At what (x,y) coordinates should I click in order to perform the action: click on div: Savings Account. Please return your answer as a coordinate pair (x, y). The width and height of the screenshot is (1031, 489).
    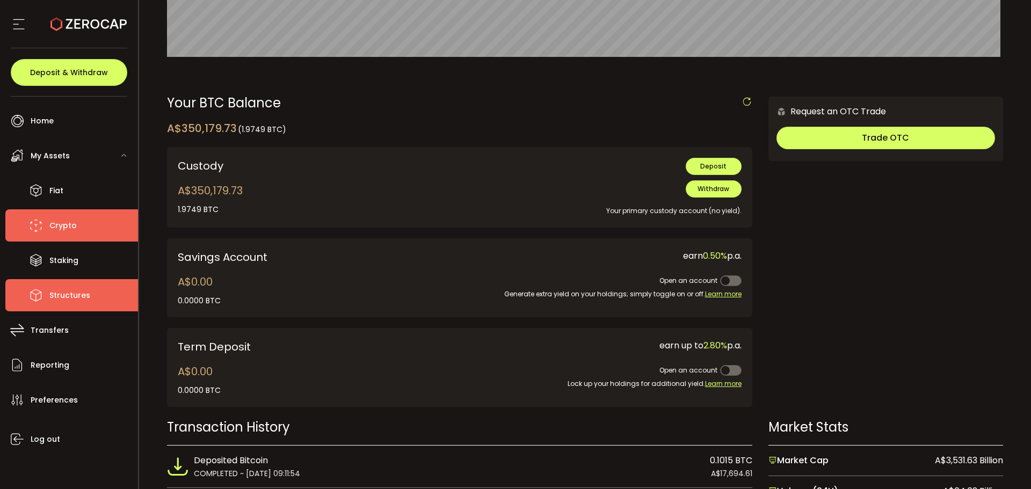
    Looking at the image, I should click on (315, 257).